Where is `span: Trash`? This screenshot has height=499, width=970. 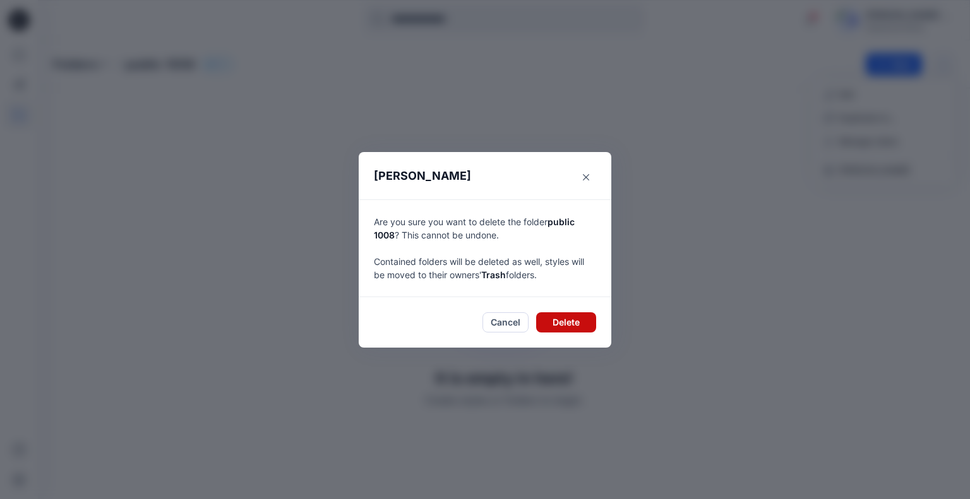
span: Trash is located at coordinates (493, 275).